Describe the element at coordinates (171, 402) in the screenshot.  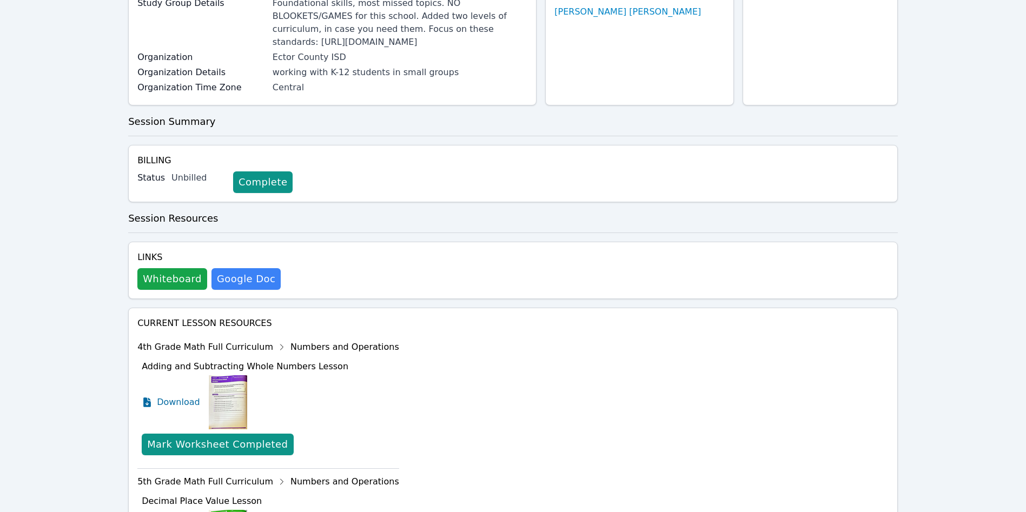
I see `a: Download` at that location.